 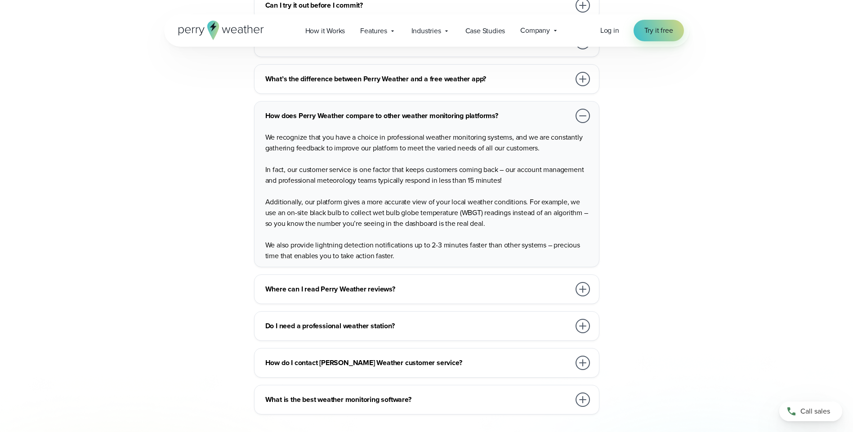 What do you see at coordinates (815, 412) in the screenshot?
I see `span: Call sales` at bounding box center [815, 412].